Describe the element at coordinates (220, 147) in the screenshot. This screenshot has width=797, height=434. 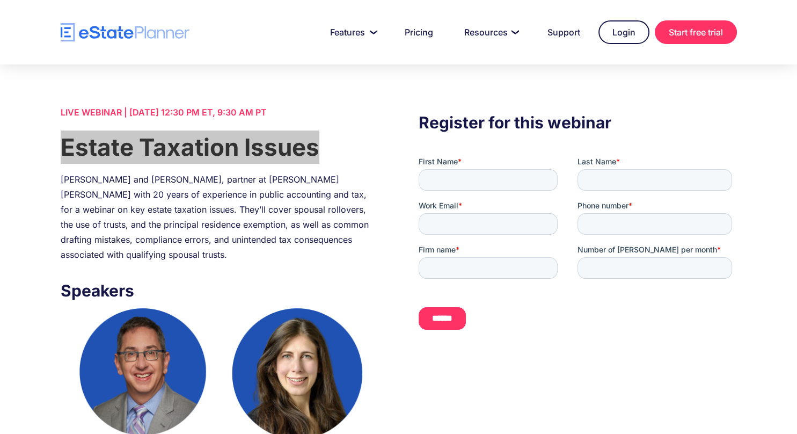
I see `h1: Estate Taxation Issues` at that location.